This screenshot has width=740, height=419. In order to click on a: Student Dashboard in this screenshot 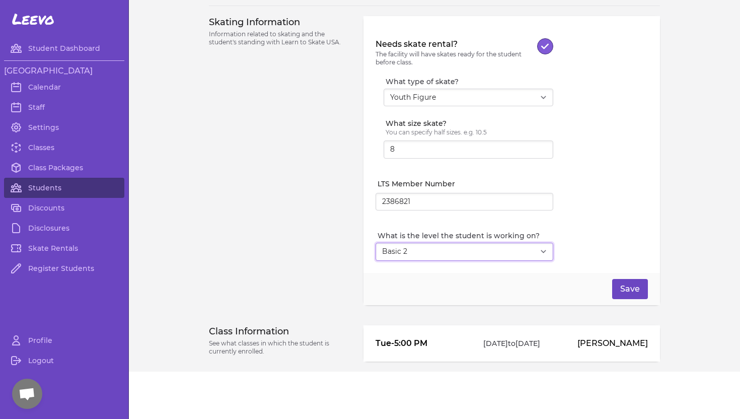, I will do `click(64, 48)`.